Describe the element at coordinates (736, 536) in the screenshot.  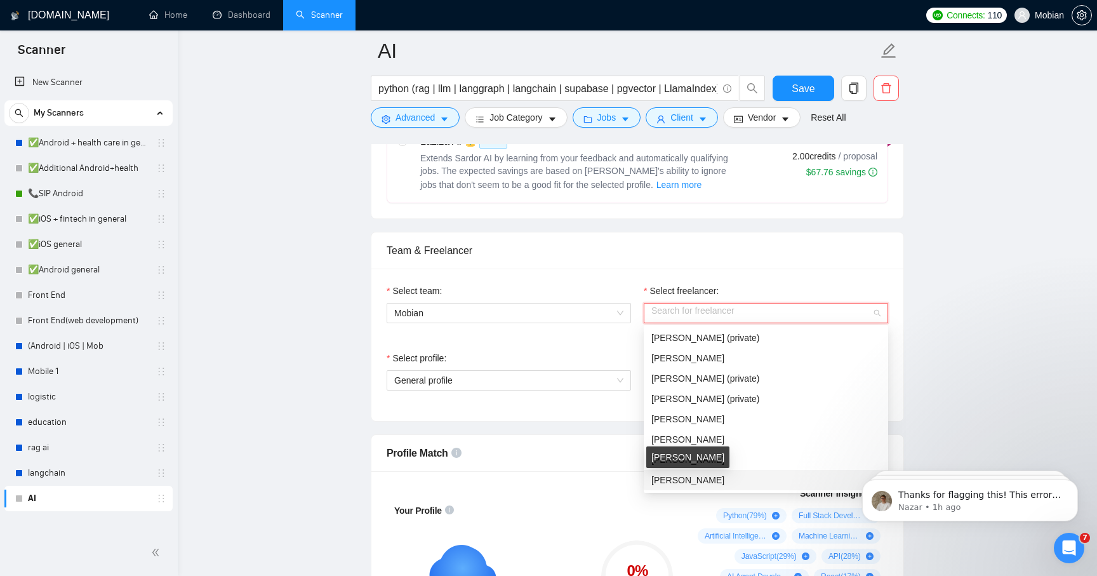
I see `span: Artificial Intelligence ( 38 %)` at that location.